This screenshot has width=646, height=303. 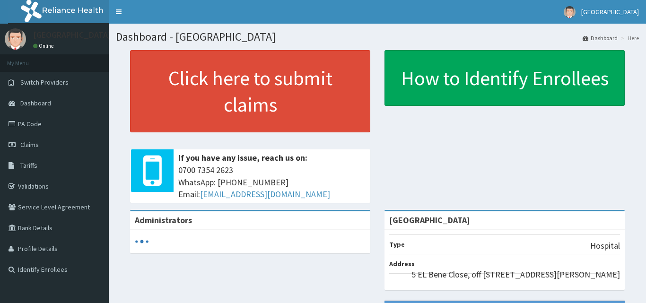 I want to click on span: Claims, so click(x=29, y=145).